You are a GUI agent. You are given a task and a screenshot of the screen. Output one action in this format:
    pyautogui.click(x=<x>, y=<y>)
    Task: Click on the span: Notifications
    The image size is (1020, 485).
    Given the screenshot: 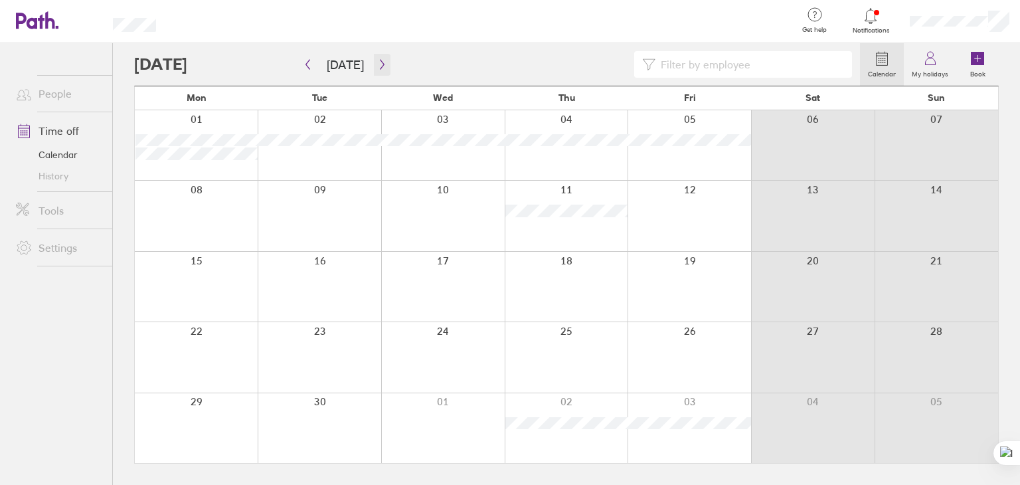 What is the action you would take?
    pyautogui.click(x=870, y=31)
    